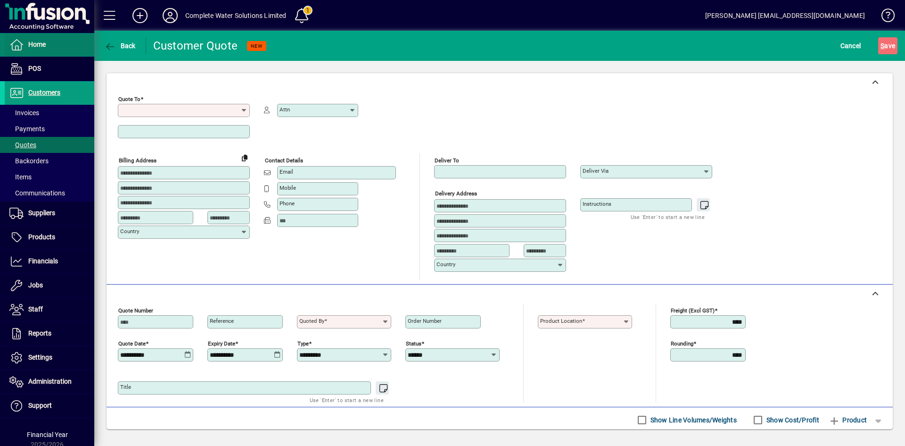  I want to click on span: Support, so click(40, 405).